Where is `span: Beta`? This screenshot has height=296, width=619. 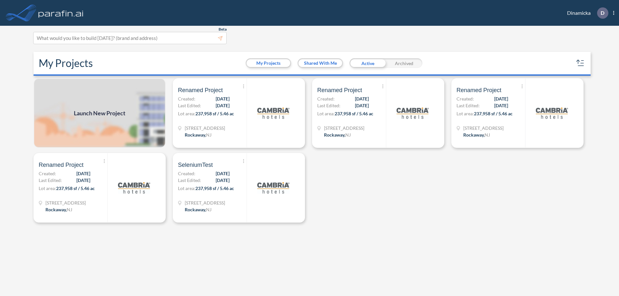 span: Beta is located at coordinates (223, 29).